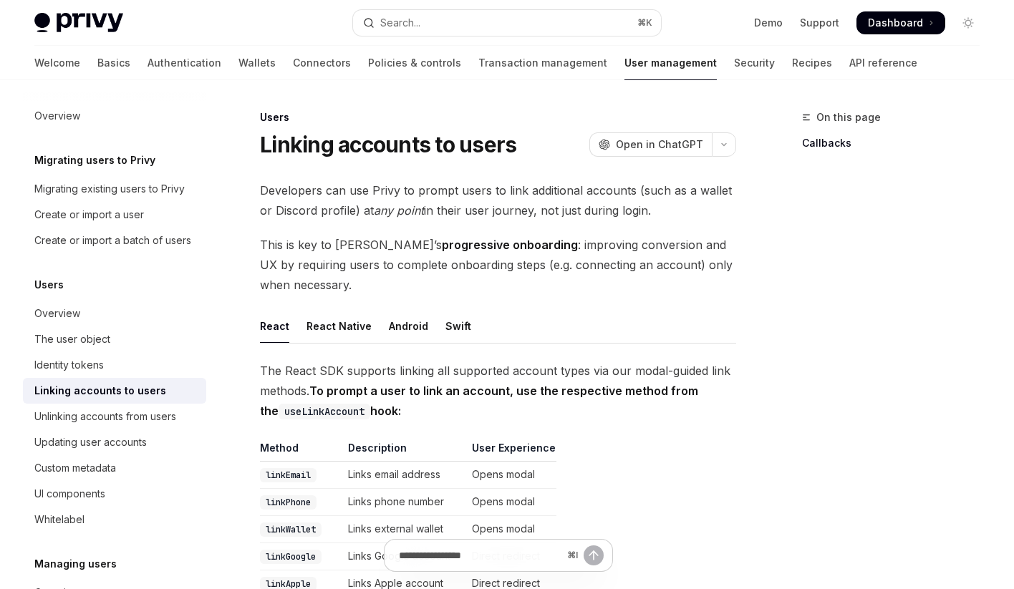 The image size is (1014, 589). Describe the element at coordinates (339, 326) in the screenshot. I see `div: React Native` at that location.